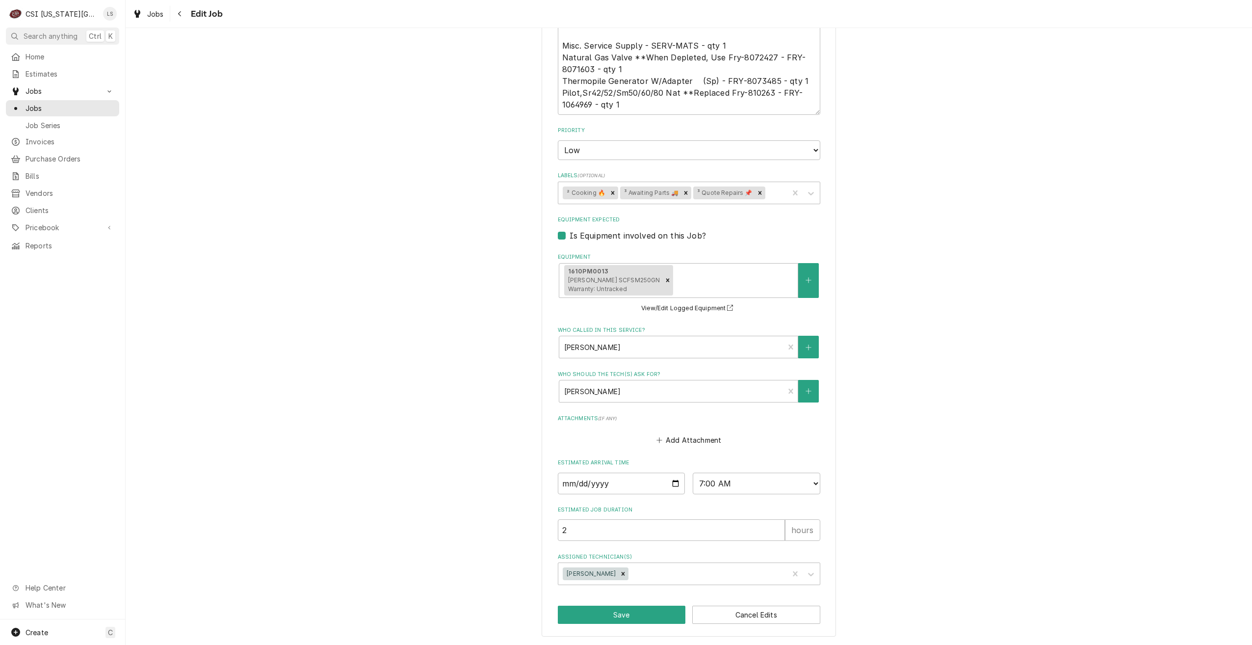 Image resolution: width=1252 pixels, height=645 pixels. What do you see at coordinates (689, 614) in the screenshot?
I see `div: Button Group` at bounding box center [689, 614].